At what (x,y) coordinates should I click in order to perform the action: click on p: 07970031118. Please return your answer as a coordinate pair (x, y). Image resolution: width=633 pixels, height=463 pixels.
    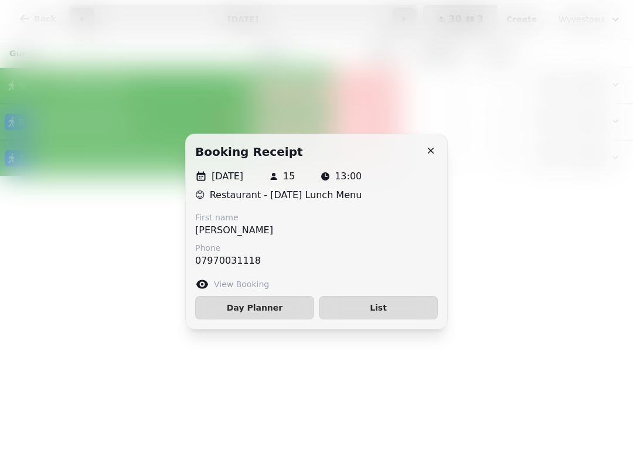
    Looking at the image, I should click on (228, 261).